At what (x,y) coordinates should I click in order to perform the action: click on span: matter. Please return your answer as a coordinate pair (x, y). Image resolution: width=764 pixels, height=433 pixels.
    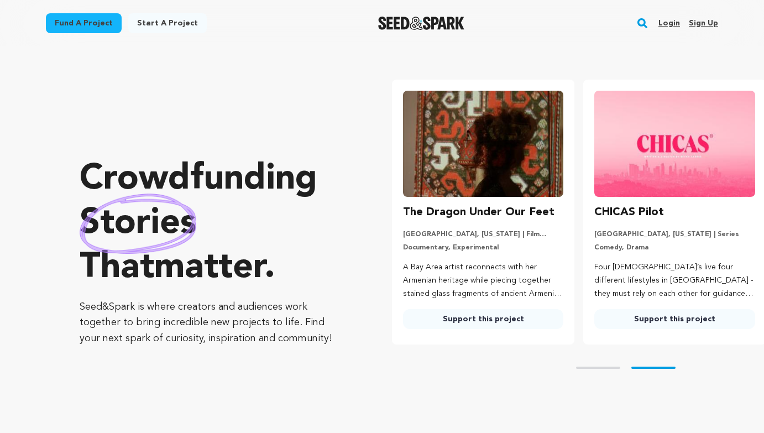
    Looking at the image, I should click on (209, 268).